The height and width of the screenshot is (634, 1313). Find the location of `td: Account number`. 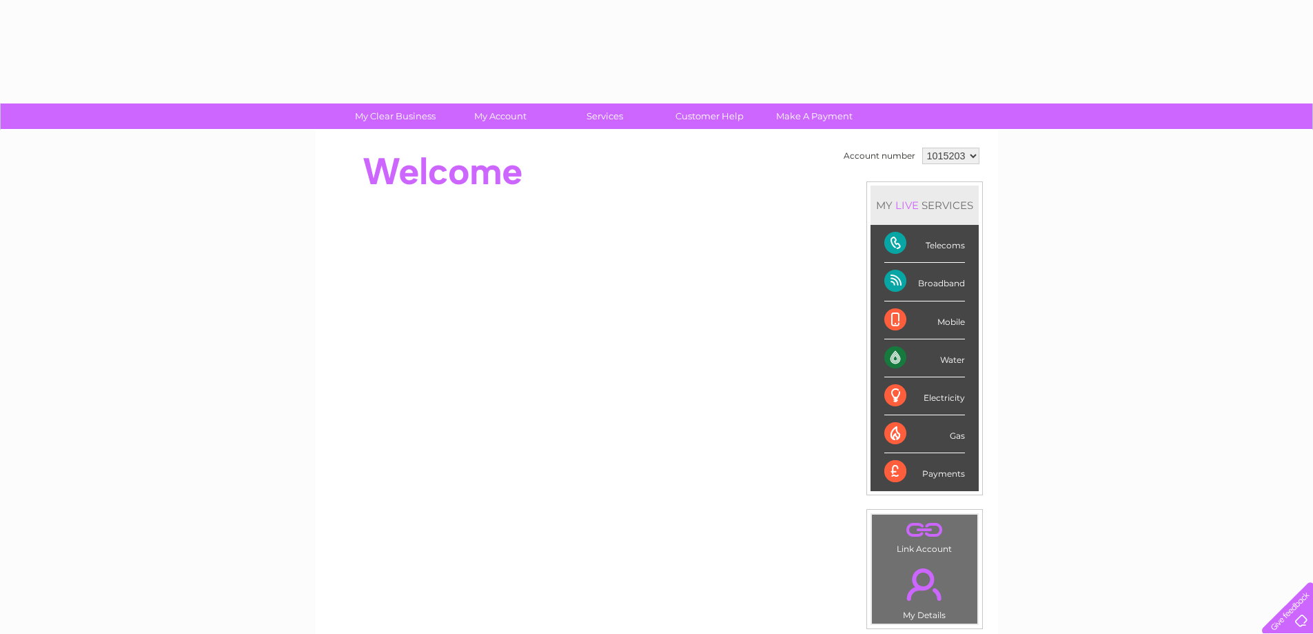

td: Account number is located at coordinates (880, 156).